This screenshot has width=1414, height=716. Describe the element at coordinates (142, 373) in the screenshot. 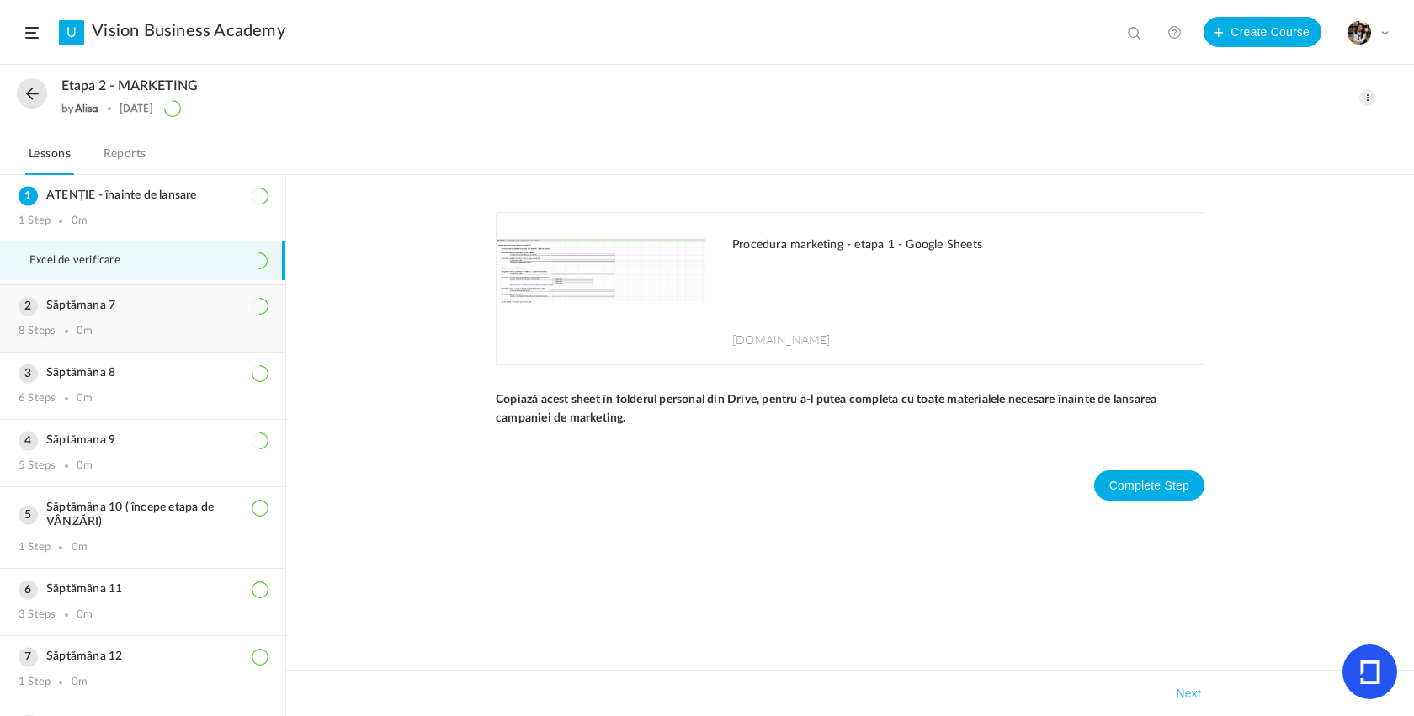

I see `h3: Săptămâna 8` at that location.